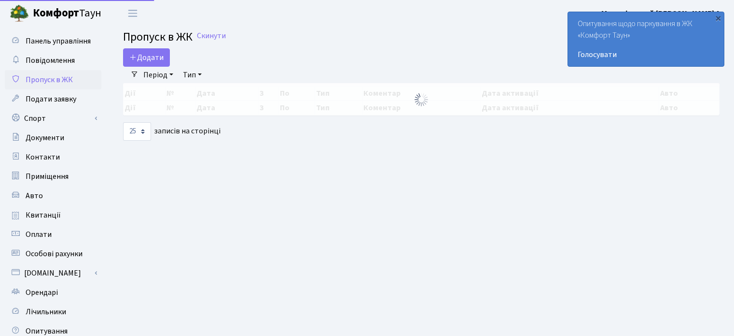  Describe the element at coordinates (158, 75) in the screenshot. I see `a: Період` at that location.